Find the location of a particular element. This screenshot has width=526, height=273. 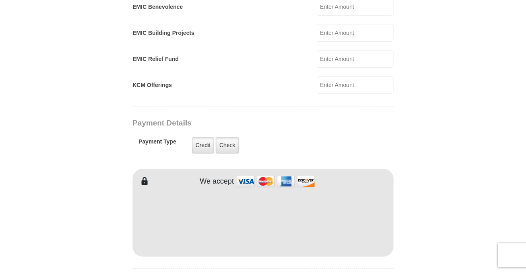

h3: Payment Details is located at coordinates (235, 123).